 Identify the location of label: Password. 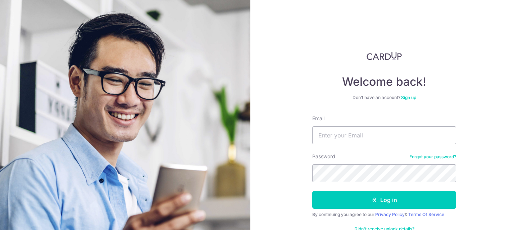
(324, 157).